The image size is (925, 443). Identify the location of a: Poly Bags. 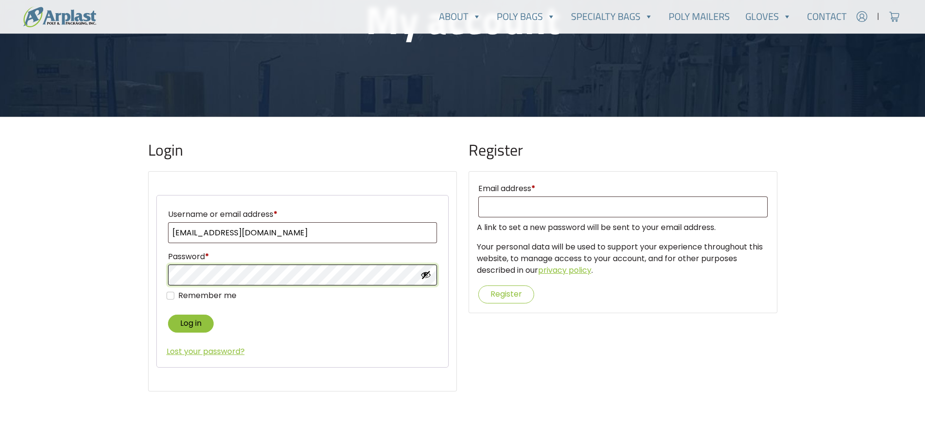
(526, 17).